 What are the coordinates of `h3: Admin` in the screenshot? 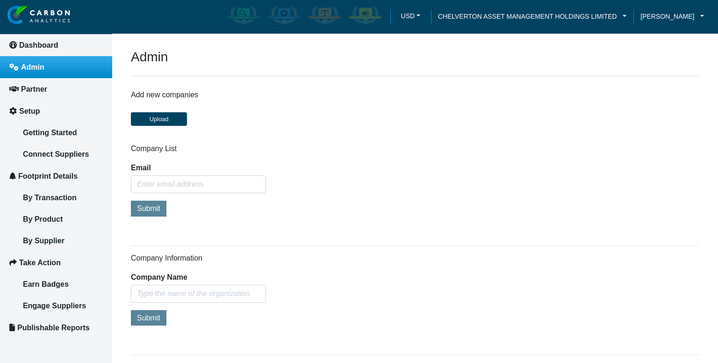 It's located at (415, 57).